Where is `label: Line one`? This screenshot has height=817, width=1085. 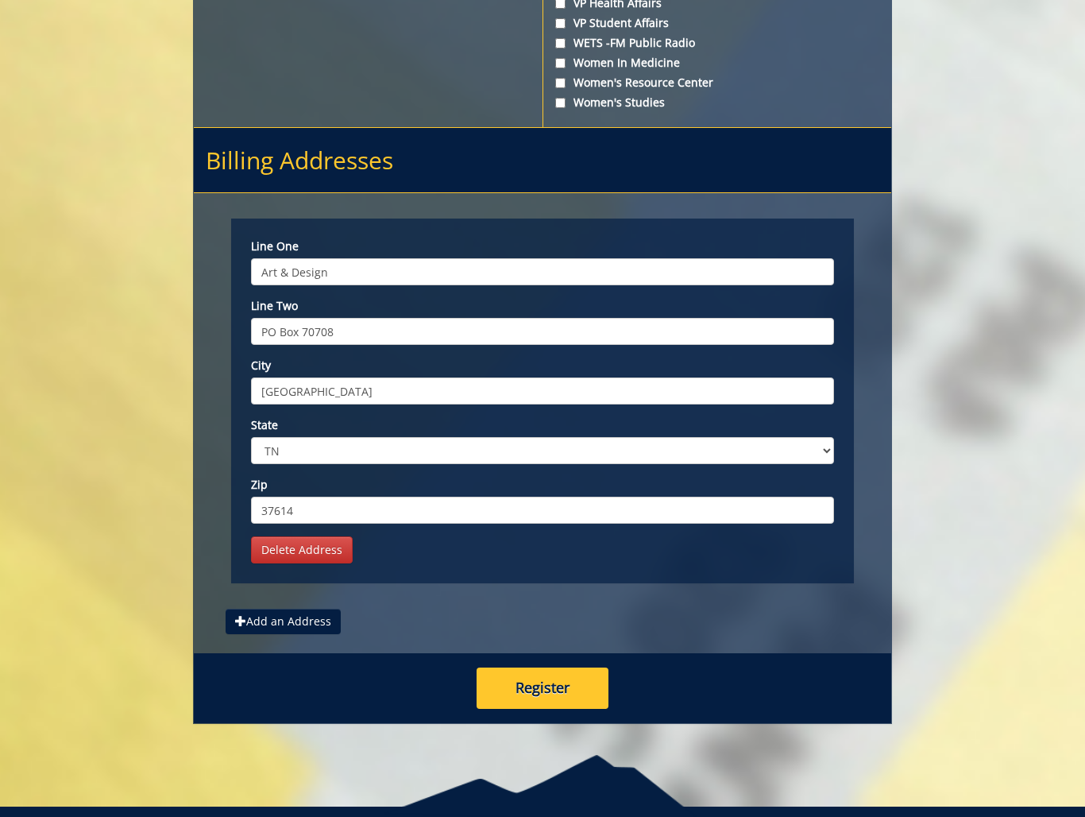
label: Line one is located at coordinates (543, 246).